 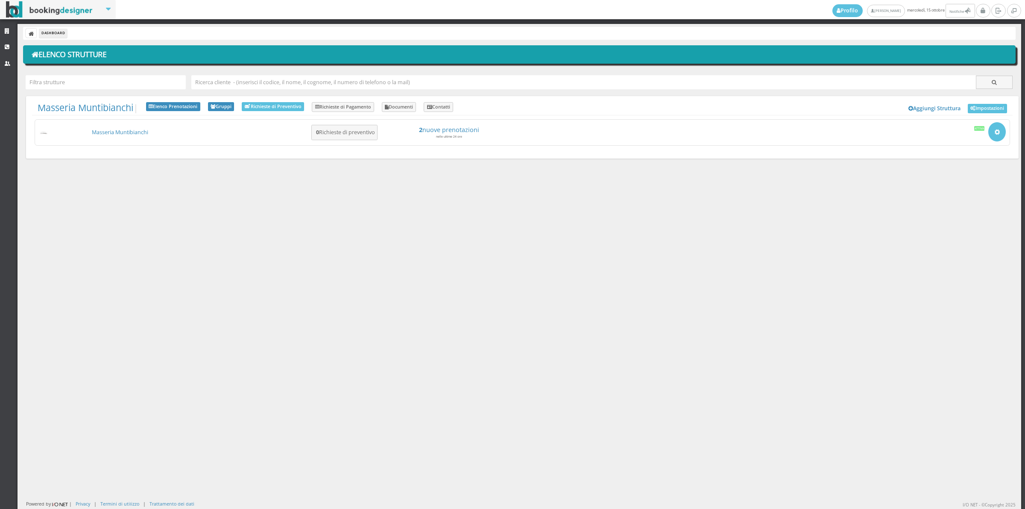 What do you see at coordinates (438, 107) in the screenshot?
I see `a: Contatti` at bounding box center [438, 107].